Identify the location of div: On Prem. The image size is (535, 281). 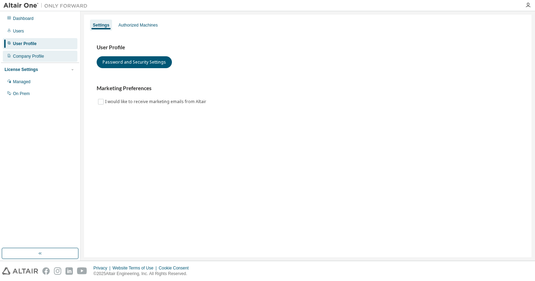
(21, 94).